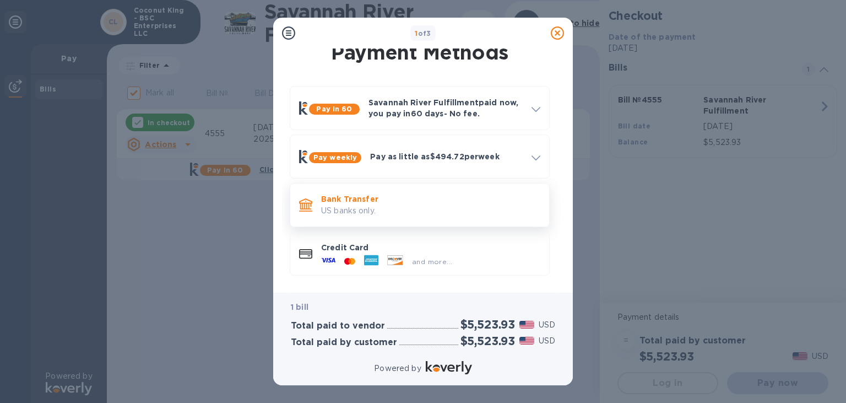 This screenshot has width=846, height=403. What do you see at coordinates (431, 210) in the screenshot?
I see `p: US banks only.` at bounding box center [431, 210].